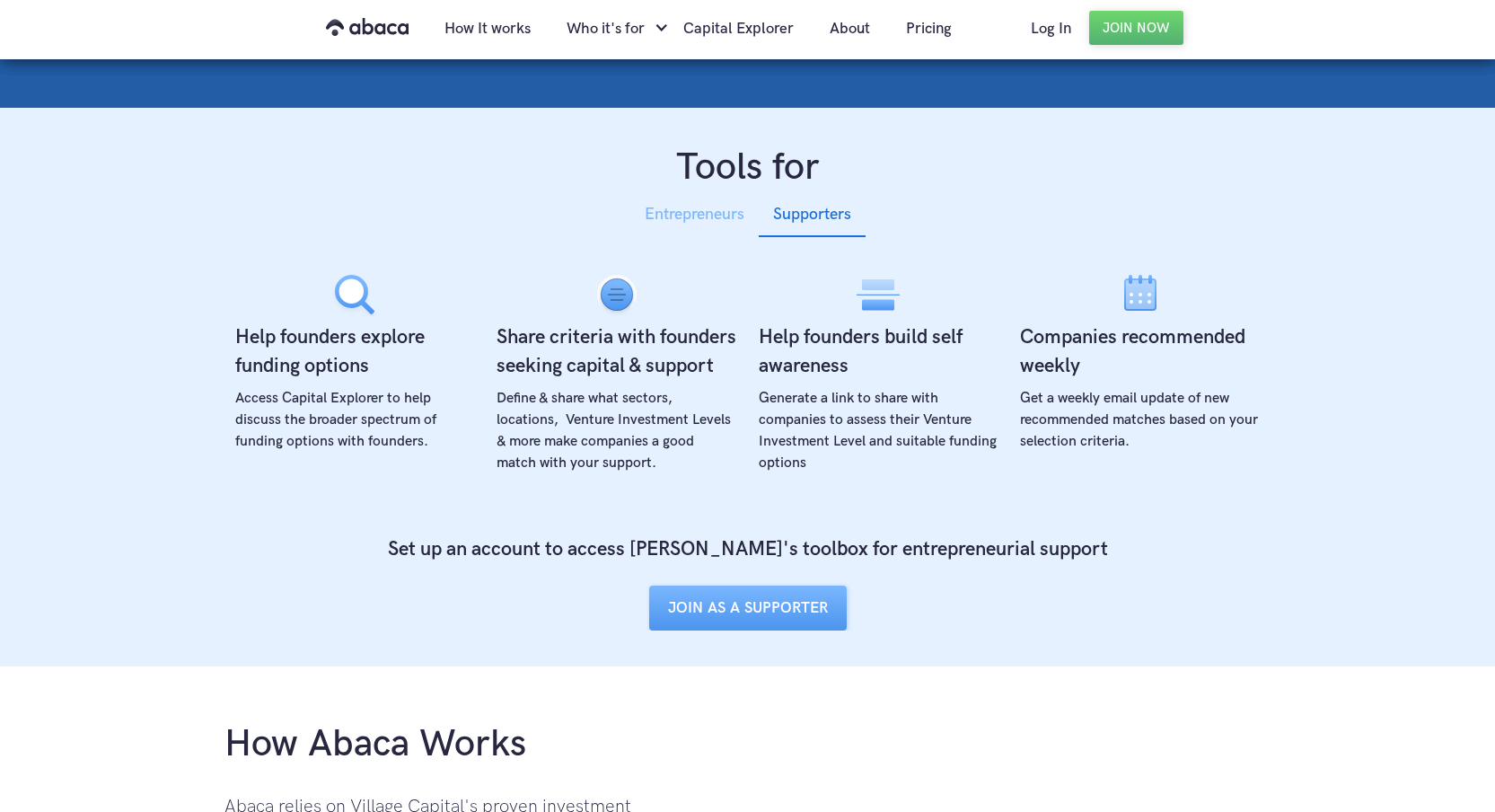 The width and height of the screenshot is (1495, 812). What do you see at coordinates (748, 168) in the screenshot?
I see `h1: Tools for` at bounding box center [748, 168].